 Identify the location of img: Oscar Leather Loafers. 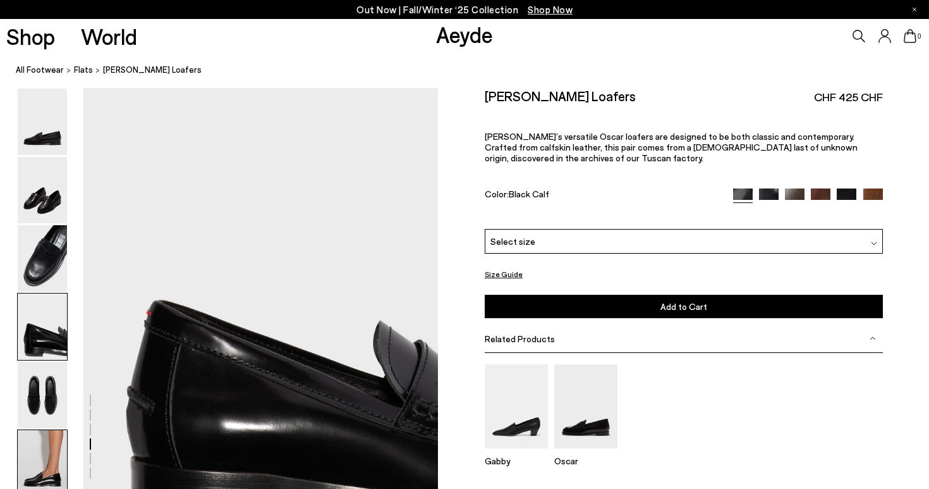
(586, 406).